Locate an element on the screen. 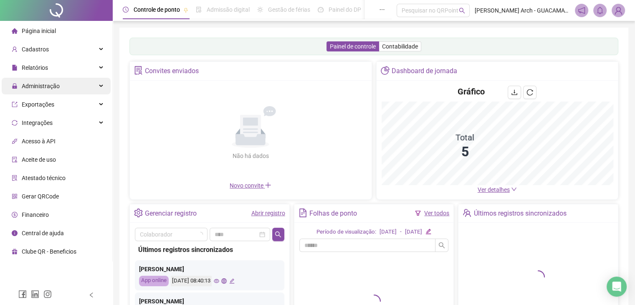 Image resolution: width=635 pixels, height=305 pixels. div: Gerenciar registro is located at coordinates (171, 213).